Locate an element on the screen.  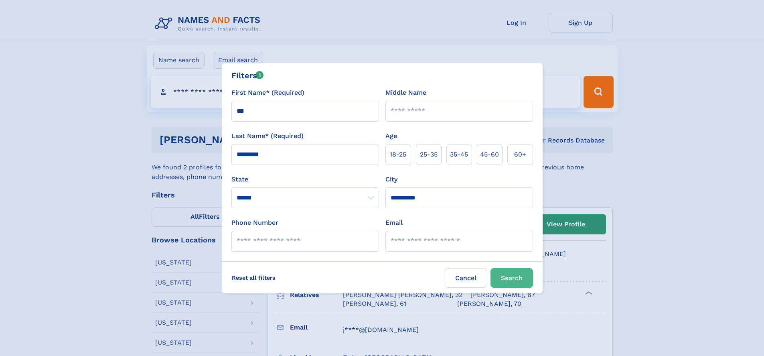
span: 35‑45 is located at coordinates (459, 154).